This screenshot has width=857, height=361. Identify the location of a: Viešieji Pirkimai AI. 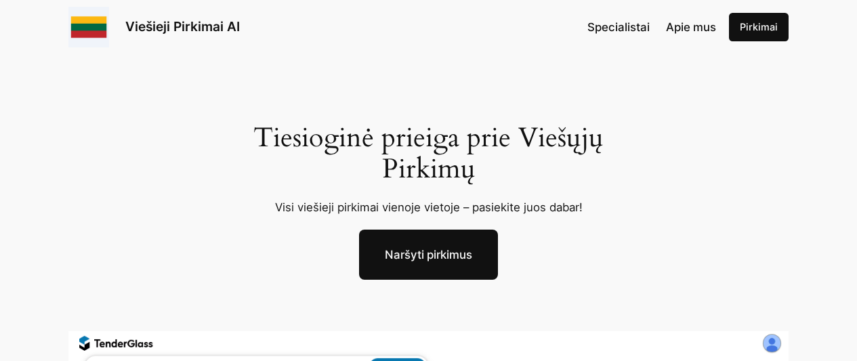
(182, 26).